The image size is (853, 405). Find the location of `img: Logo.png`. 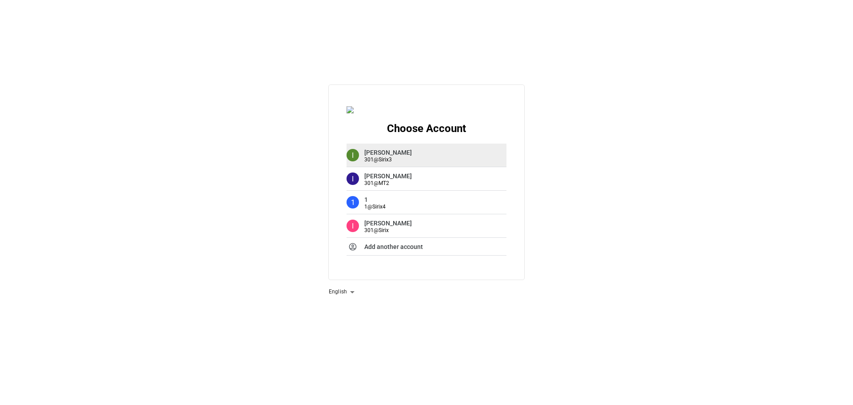

img: Logo.png is located at coordinates (426, 110).